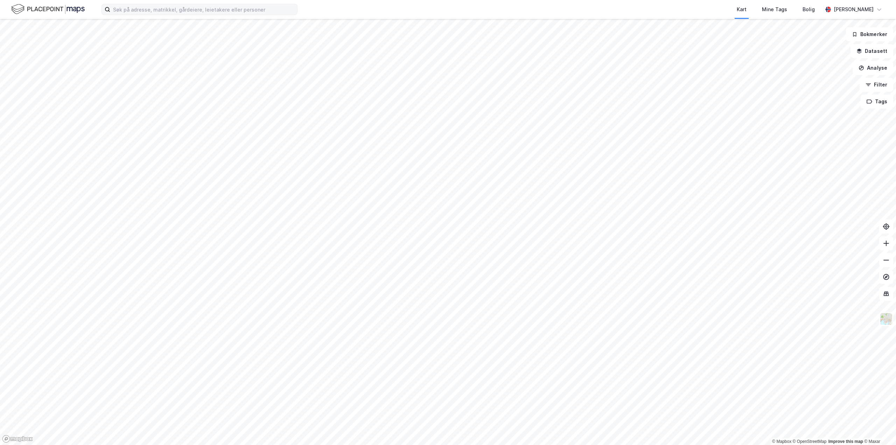 The width and height of the screenshot is (896, 445). What do you see at coordinates (48, 9) in the screenshot?
I see `img: logo.f888ab2527a4732fd821a326f86c7f29.svg` at bounding box center [48, 9].